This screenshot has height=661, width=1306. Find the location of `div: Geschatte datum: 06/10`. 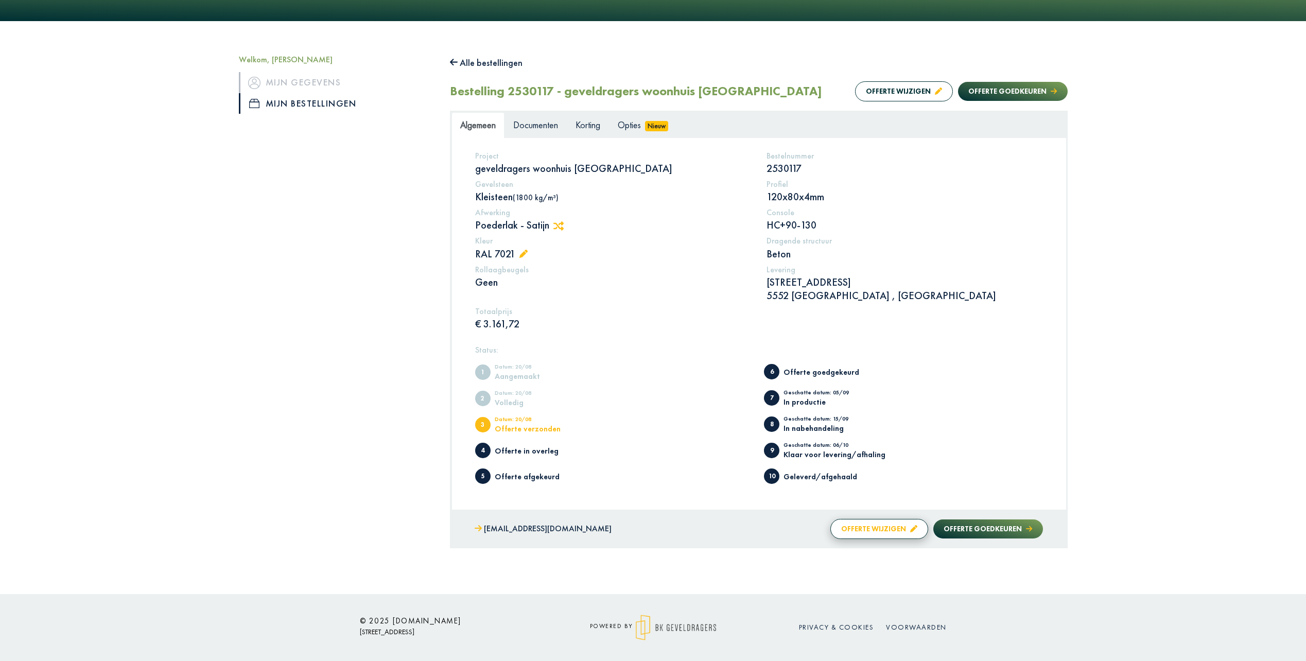

div: Geschatte datum: 06/10 is located at coordinates (835, 446).